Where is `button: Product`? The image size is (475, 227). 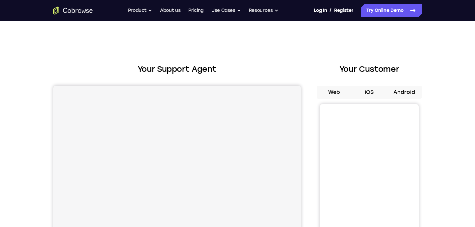
button: Product is located at coordinates (140, 11).